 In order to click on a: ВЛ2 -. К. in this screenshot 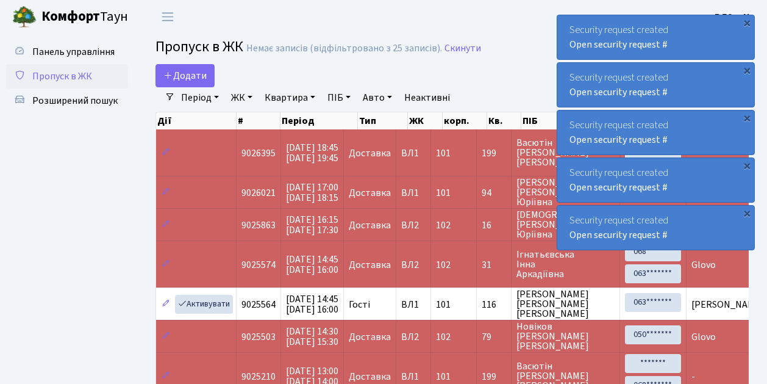, I will do `click(734, 17)`.